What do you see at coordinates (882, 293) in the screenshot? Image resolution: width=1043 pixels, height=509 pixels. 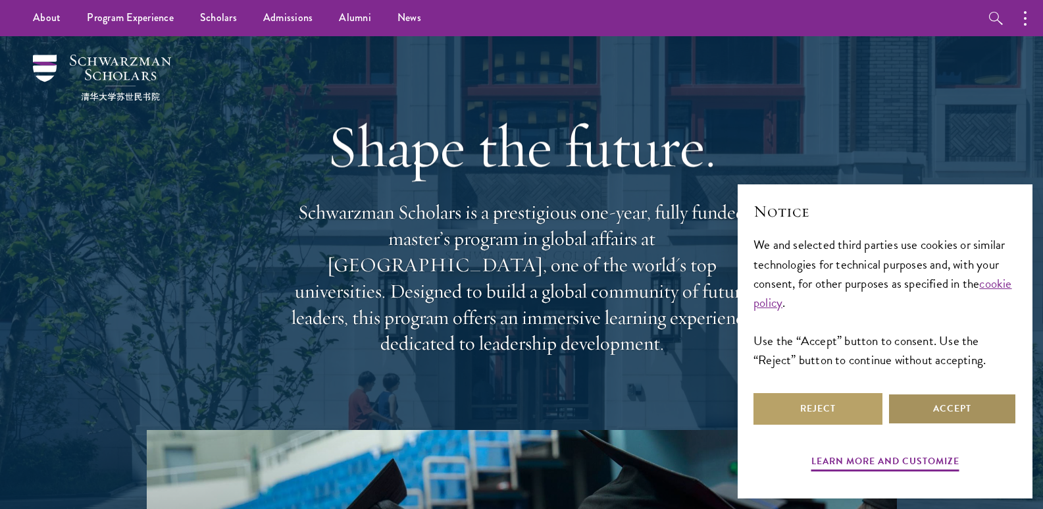 I see `a: cookie policy` at bounding box center [882, 293].